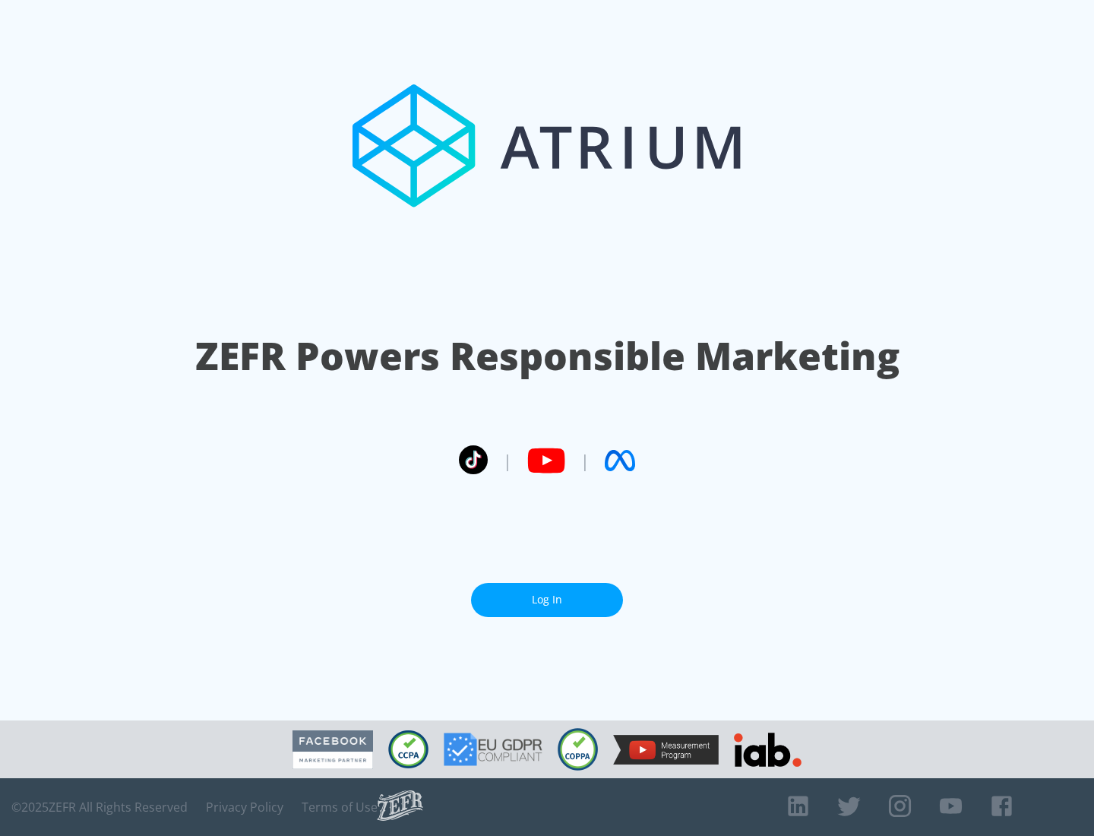 This screenshot has width=1094, height=836. Describe the element at coordinates (578, 749) in the screenshot. I see `img: COPPA Compliant` at that location.